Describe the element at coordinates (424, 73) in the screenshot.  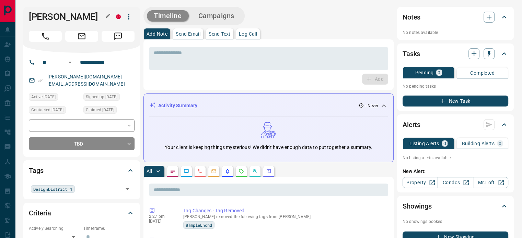
I see `p: Pending` at that location.